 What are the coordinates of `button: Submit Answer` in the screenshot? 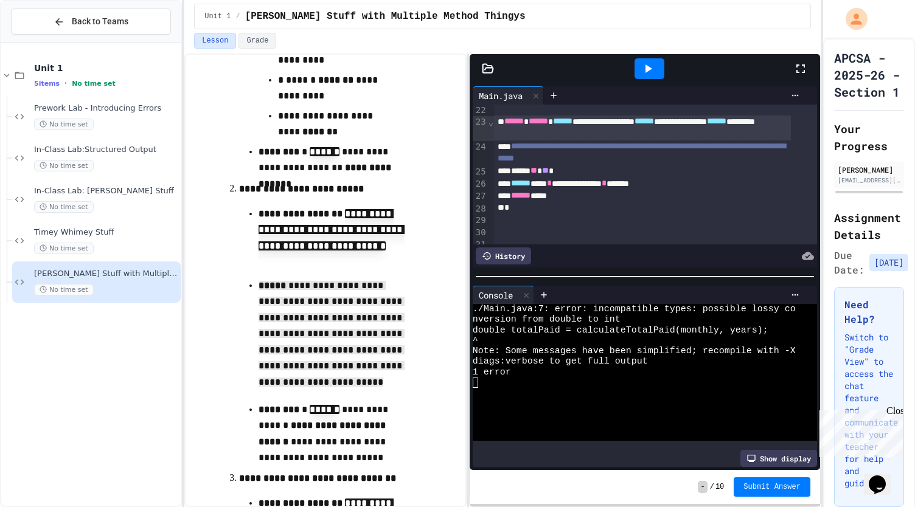 It's located at (772, 487).